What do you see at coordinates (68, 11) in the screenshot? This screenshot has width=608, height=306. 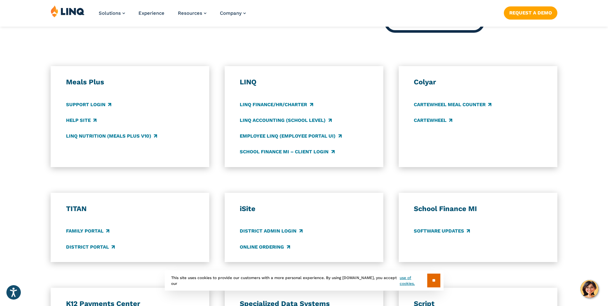 I see `img: LINQ | K‑12 Software` at bounding box center [68, 11].